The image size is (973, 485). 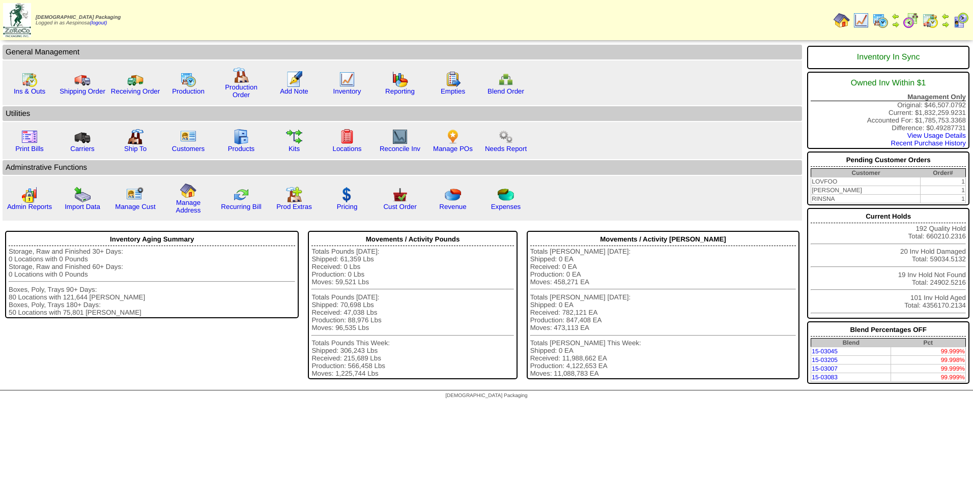 What do you see at coordinates (506, 79) in the screenshot?
I see `img: network.png` at bounding box center [506, 79].